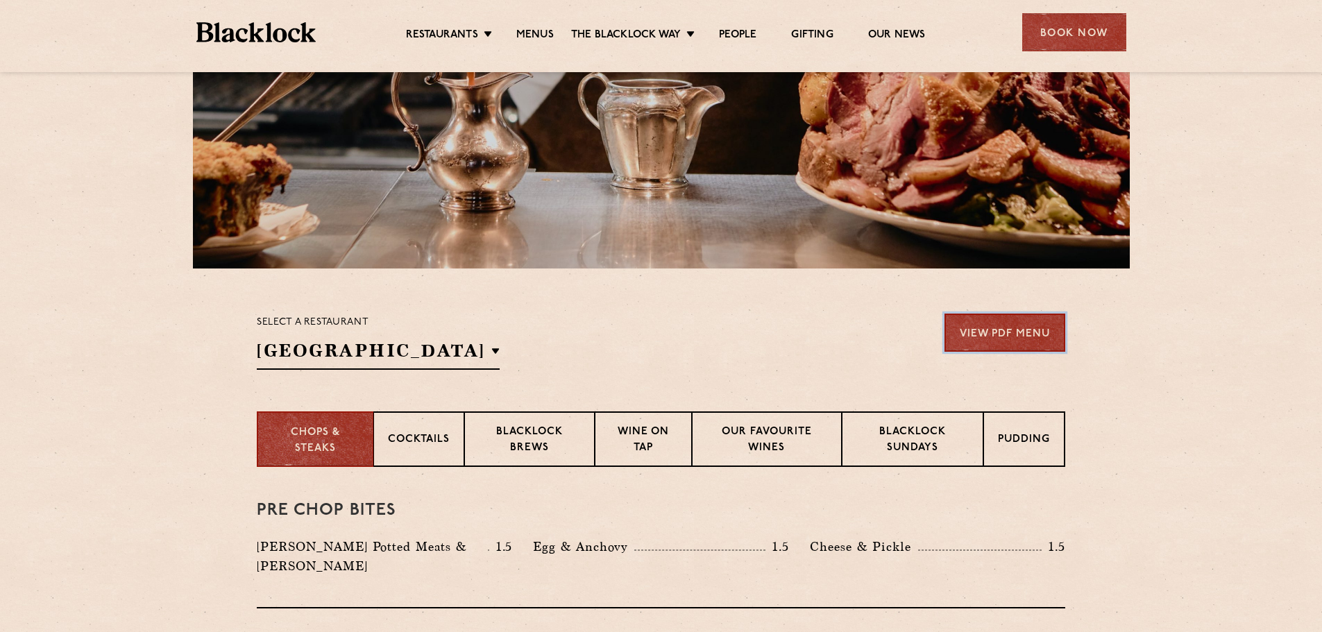  Describe the element at coordinates (738, 36) in the screenshot. I see `a: People` at that location.